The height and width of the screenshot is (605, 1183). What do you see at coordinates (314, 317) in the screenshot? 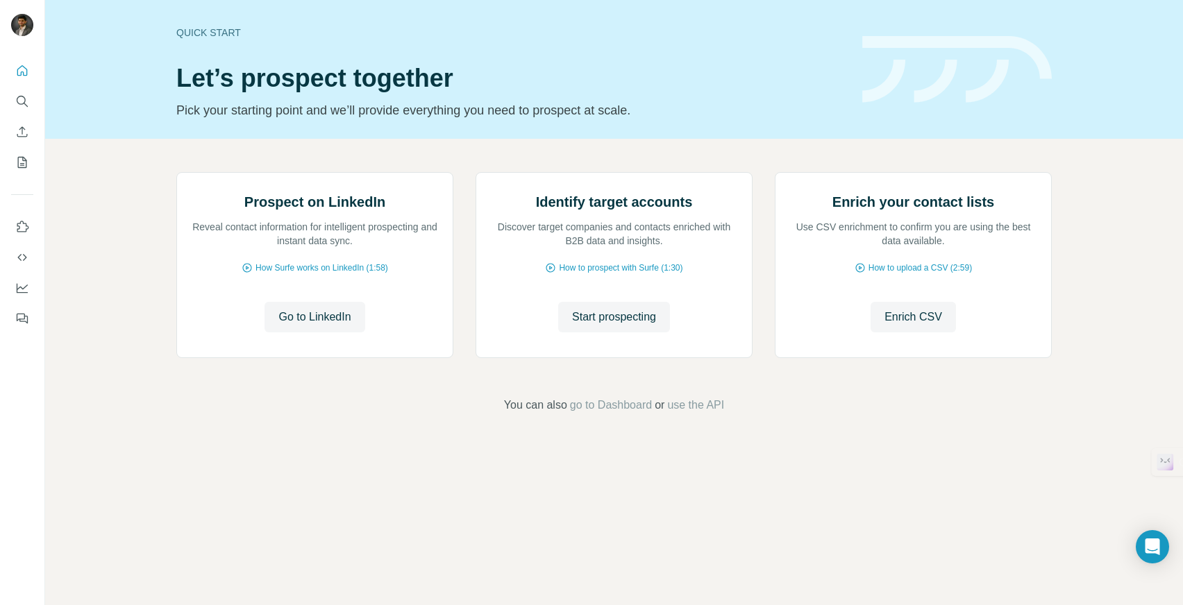
I see `button: Go to LinkedIn` at bounding box center [314, 317].